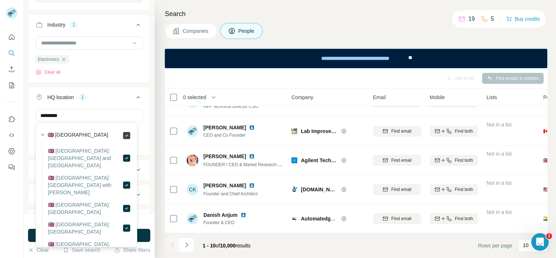 Image resolution: width=556 pixels, height=258 pixels. Describe the element at coordinates (12, 53) in the screenshot. I see `button: Search` at that location.